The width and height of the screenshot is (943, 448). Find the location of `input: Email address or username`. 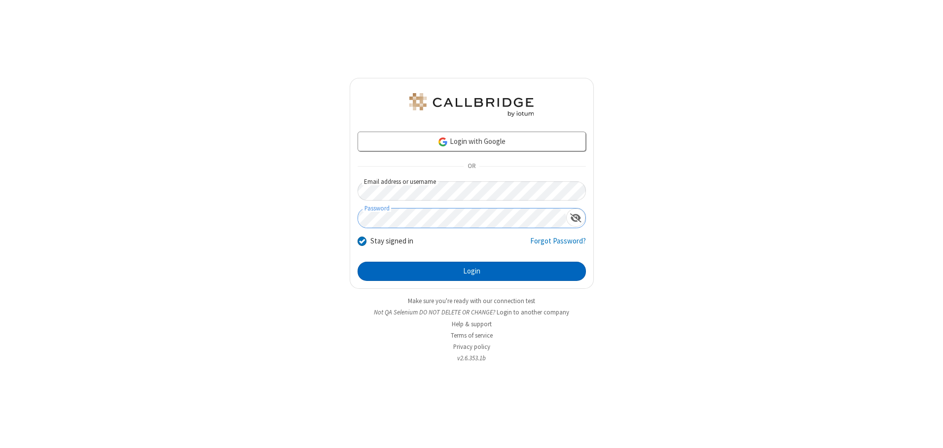

input: Email address or username is located at coordinates (471, 191).